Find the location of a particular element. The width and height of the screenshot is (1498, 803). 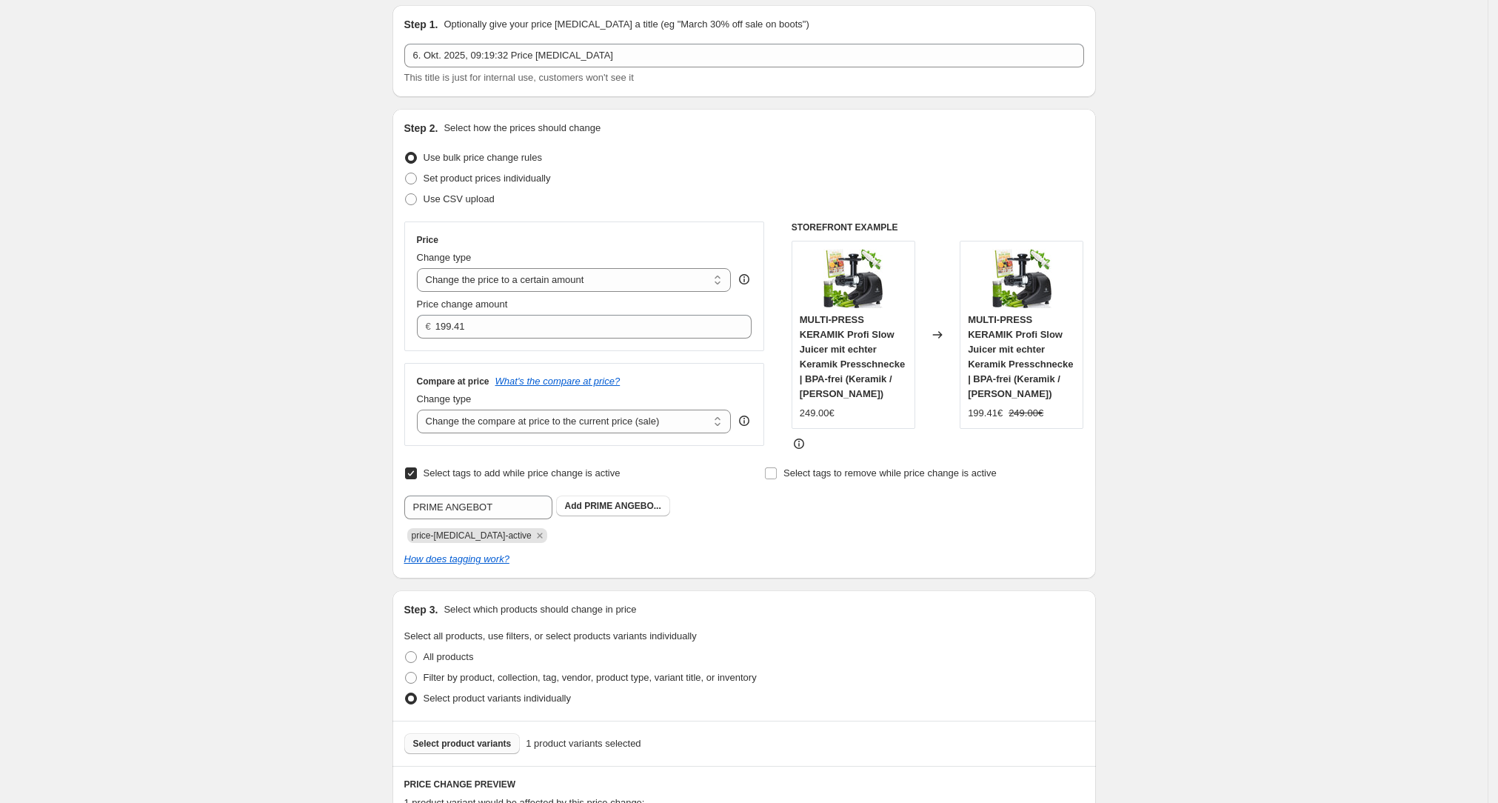

div: 199.41€ is located at coordinates (985, 413).